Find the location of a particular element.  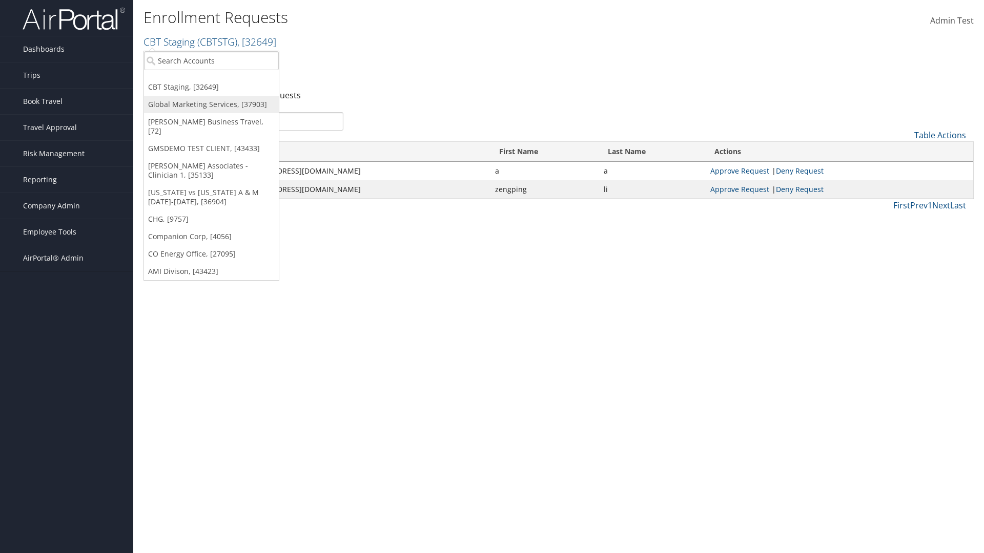

a: AMI Divison, [43423] is located at coordinates (211, 272).